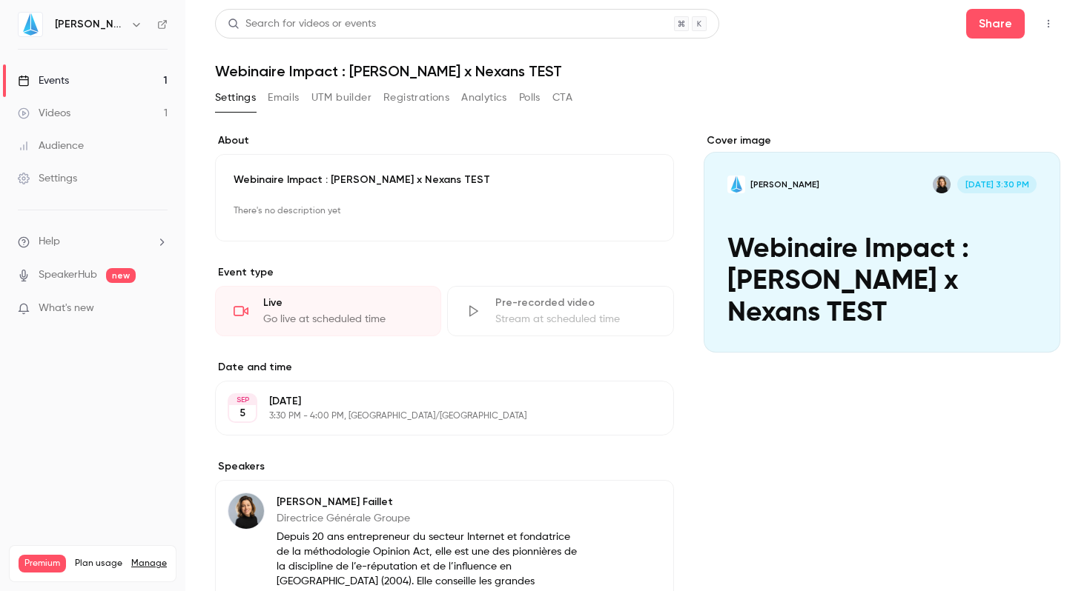  Describe the element at coordinates (121, 276) in the screenshot. I see `span: new` at that location.